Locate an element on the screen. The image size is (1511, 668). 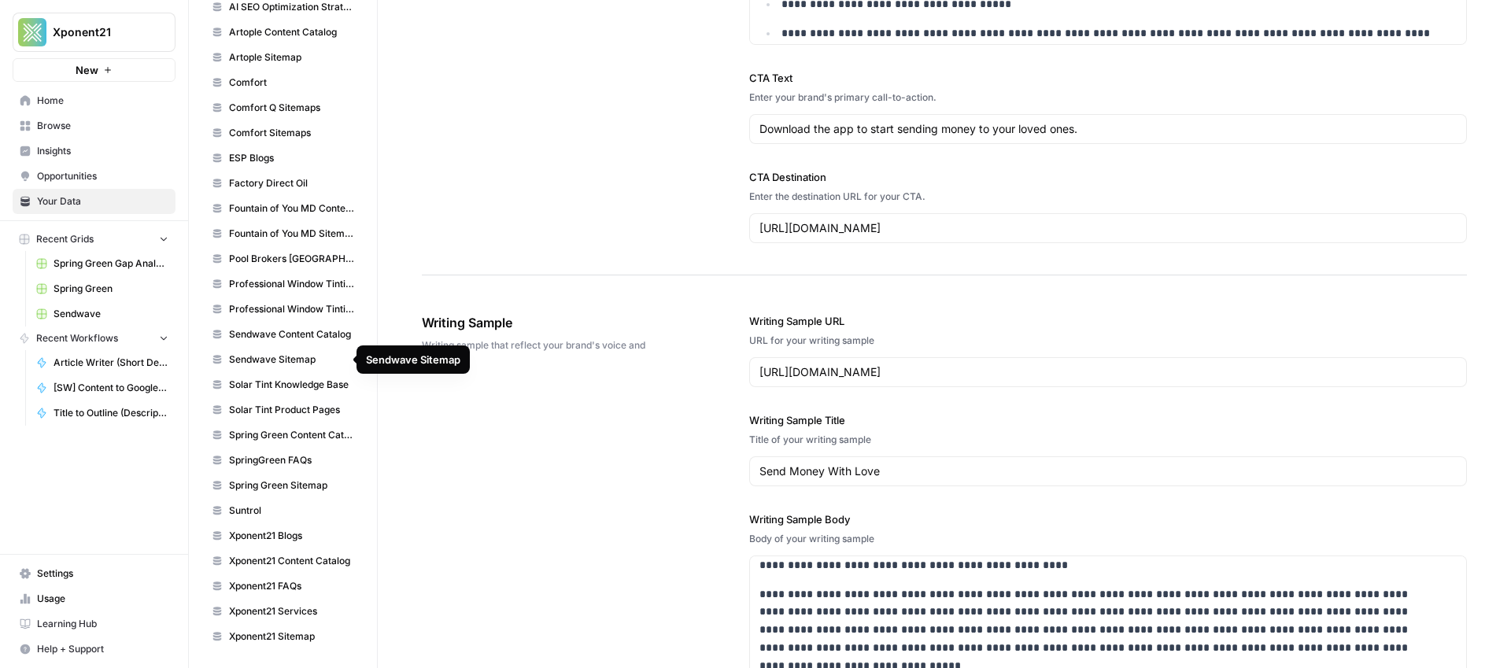
span: Home is located at coordinates (102, 101).